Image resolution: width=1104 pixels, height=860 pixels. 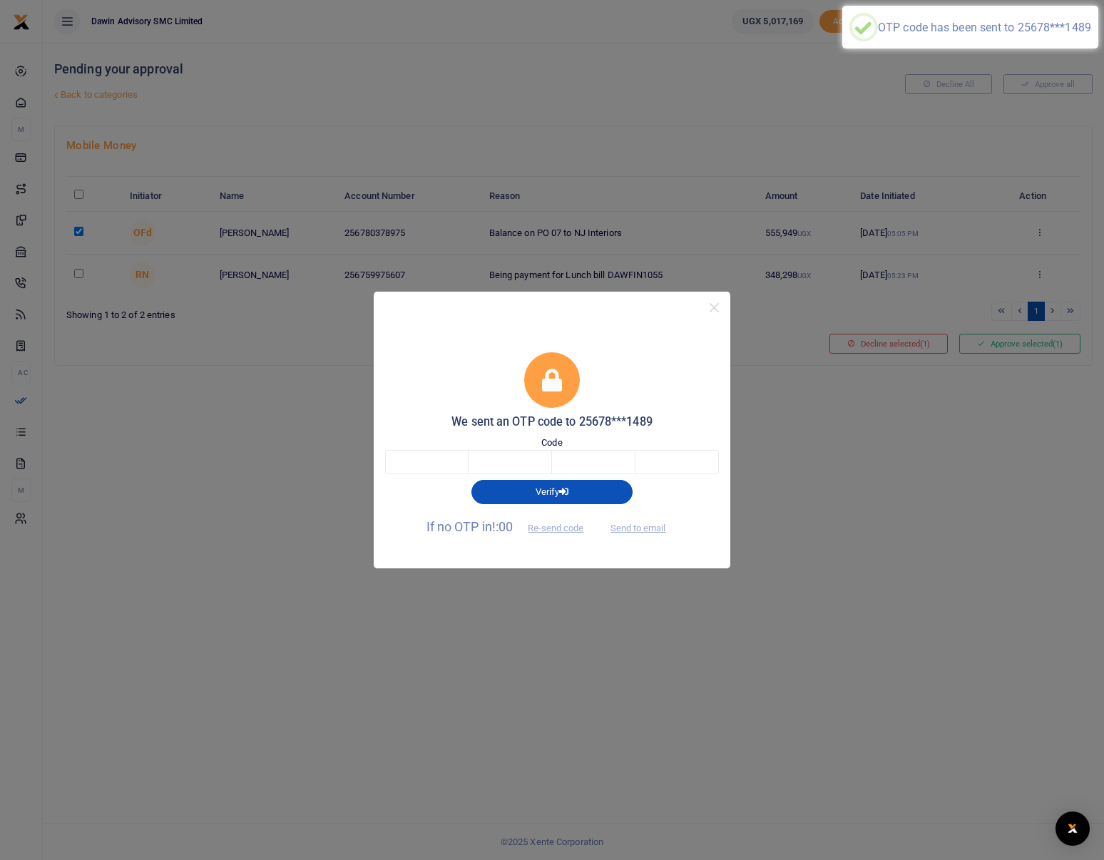 What do you see at coordinates (714, 307) in the screenshot?
I see `button: Close` at bounding box center [714, 307].